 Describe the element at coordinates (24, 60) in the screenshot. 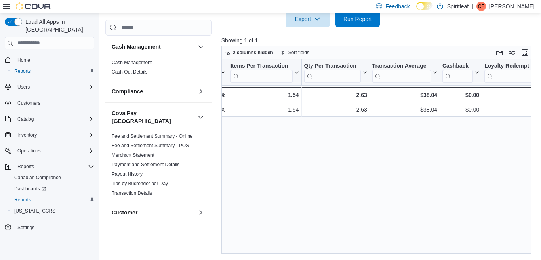

I see `a: Home` at that location.